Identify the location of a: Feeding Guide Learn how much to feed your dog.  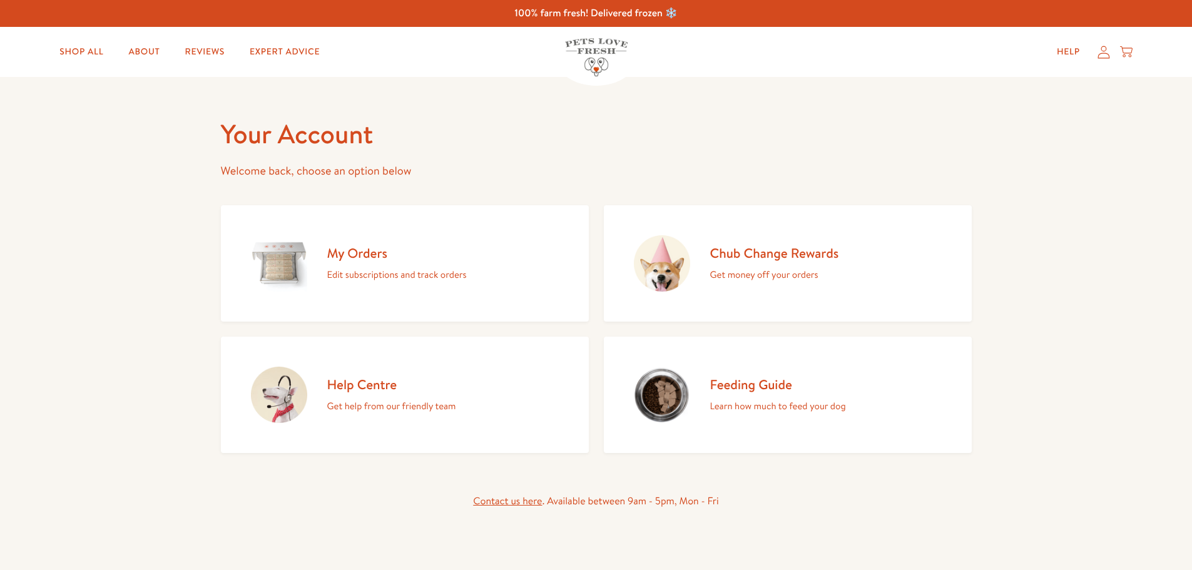
(788, 395).